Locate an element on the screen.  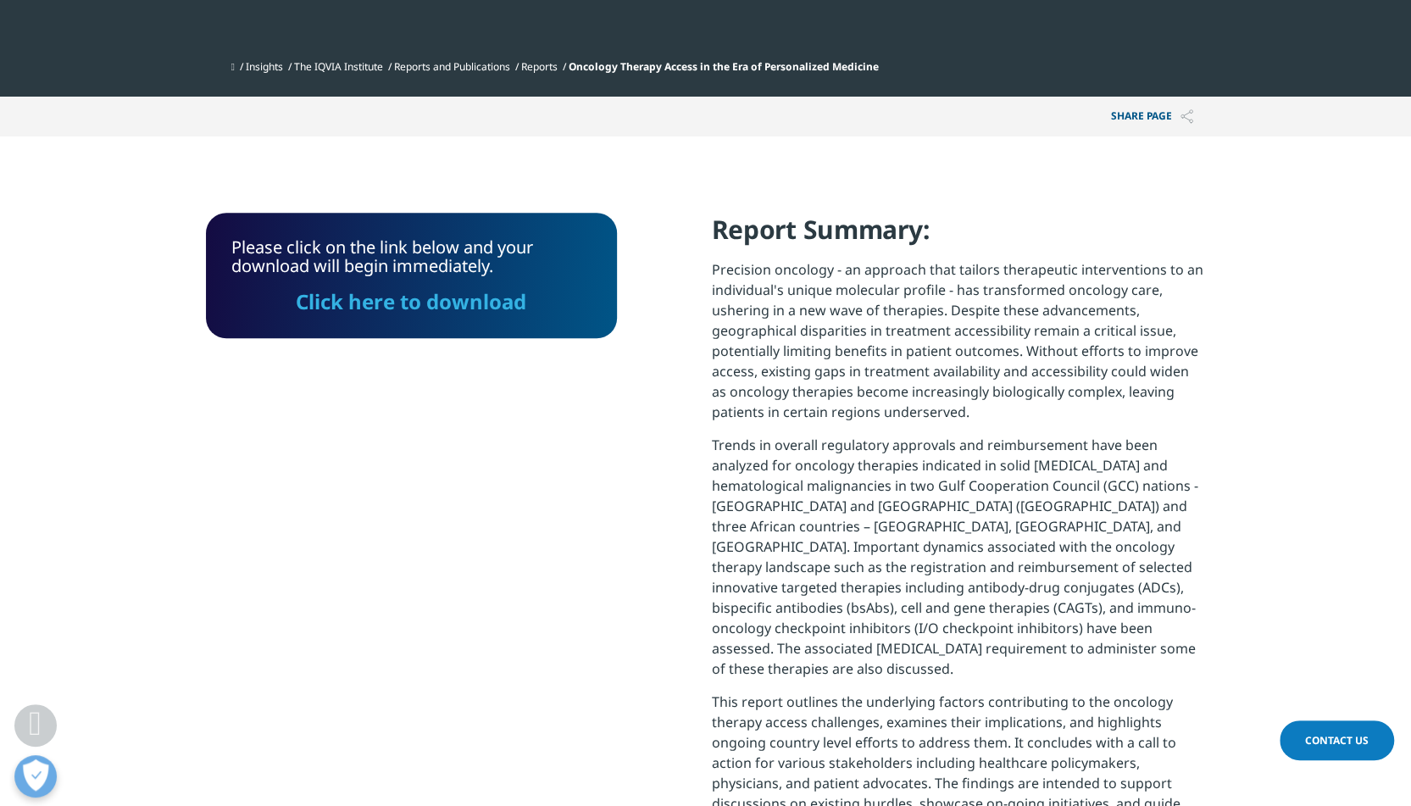
p: Precision oncology - an approach that tailors therapeutic interventions to an individual's unique... is located at coordinates (959, 347).